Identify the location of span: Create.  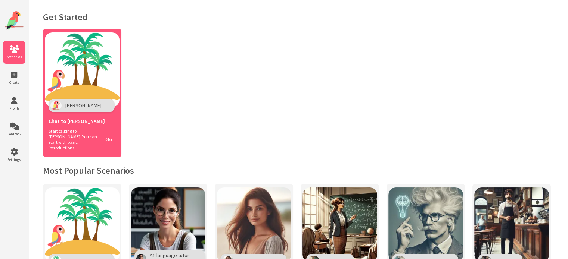
(14, 82).